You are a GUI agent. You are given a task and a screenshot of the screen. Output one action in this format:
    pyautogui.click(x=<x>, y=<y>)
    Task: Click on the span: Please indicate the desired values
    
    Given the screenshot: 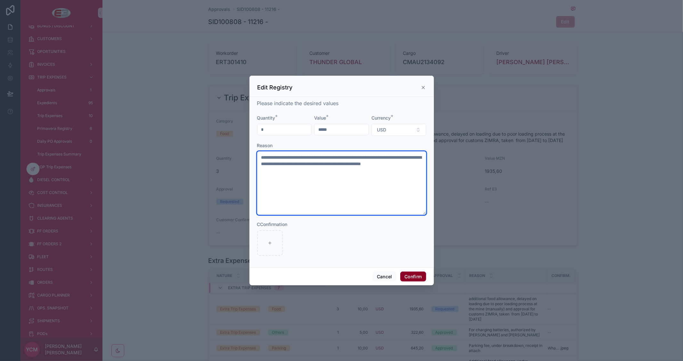 What is the action you would take?
    pyautogui.click(x=298, y=103)
    